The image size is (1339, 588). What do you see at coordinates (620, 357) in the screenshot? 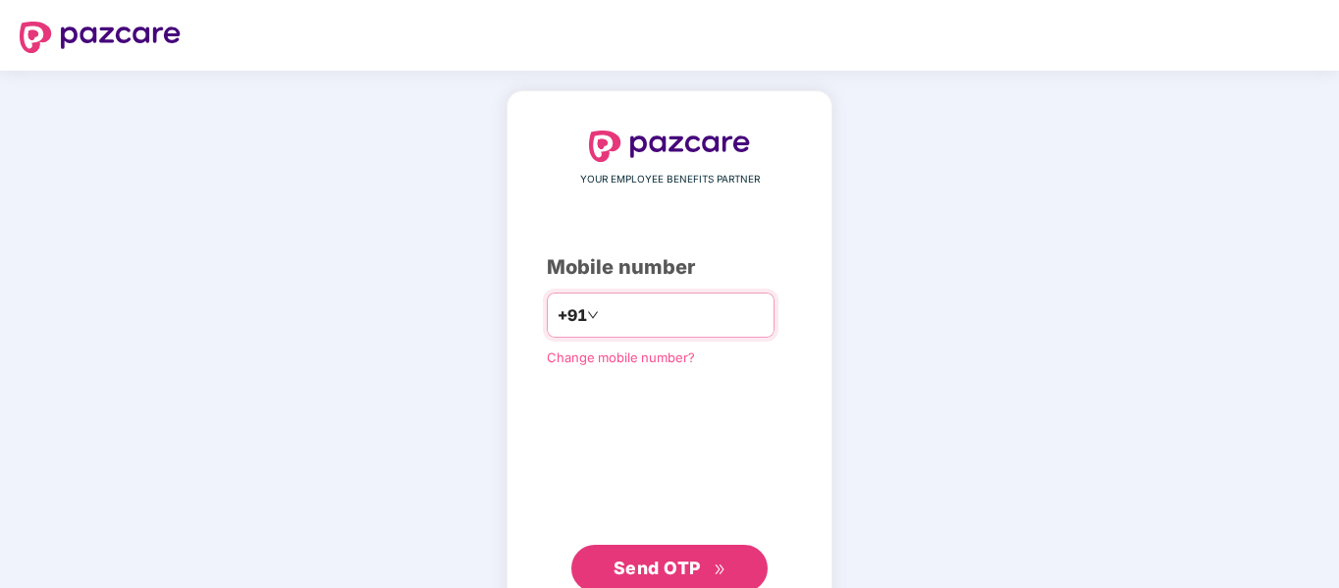
I see `span: Change mobile number?` at bounding box center [620, 357].